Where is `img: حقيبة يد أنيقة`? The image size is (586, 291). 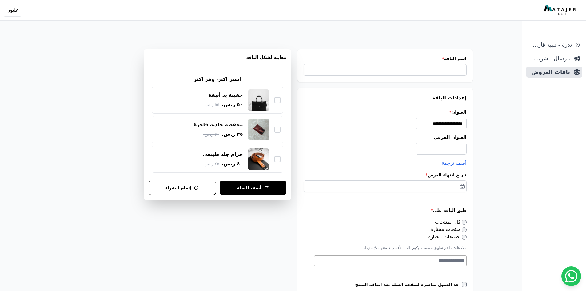 img: حقيبة يد أنيقة is located at coordinates (259, 100).